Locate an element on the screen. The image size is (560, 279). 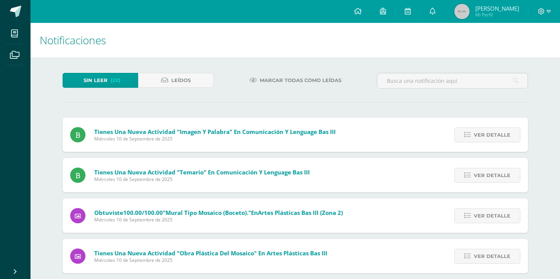
a: Leídos is located at coordinates (176, 80).